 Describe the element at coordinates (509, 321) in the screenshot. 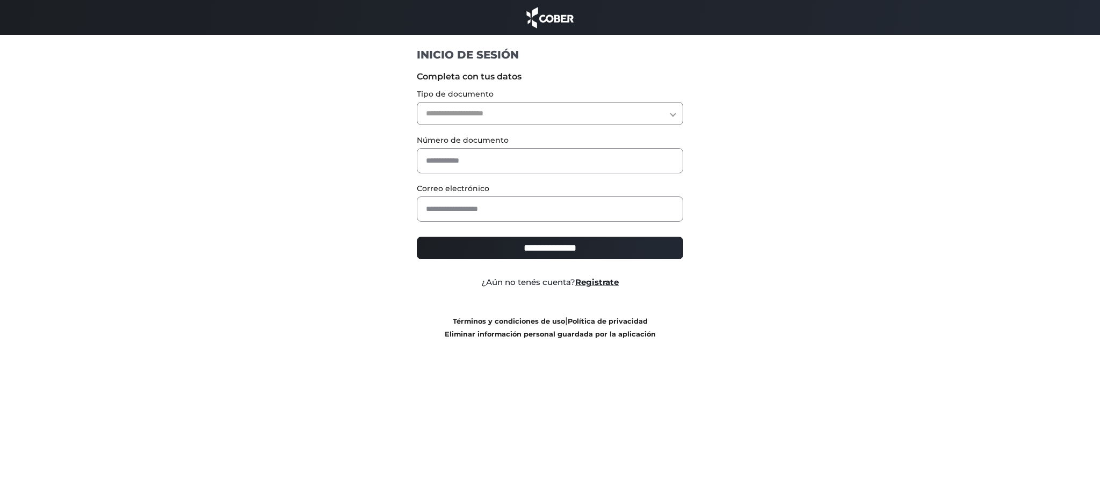

I see `a: Términos y condiciones de uso` at that location.